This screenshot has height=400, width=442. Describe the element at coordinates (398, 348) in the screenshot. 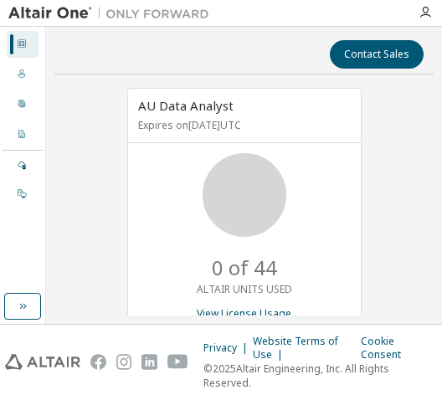

I see `div: Cookie Consent` at that location.